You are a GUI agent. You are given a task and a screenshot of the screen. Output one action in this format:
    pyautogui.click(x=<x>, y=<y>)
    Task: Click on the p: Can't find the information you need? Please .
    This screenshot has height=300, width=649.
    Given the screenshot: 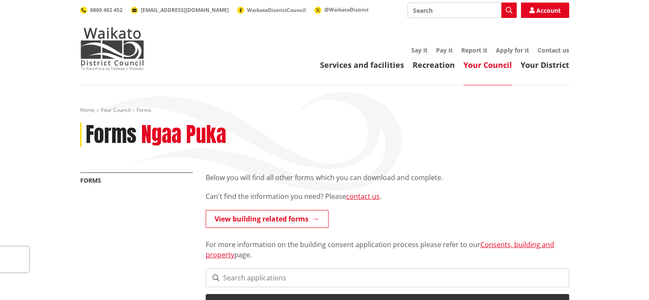 What is the action you would take?
    pyautogui.click(x=387, y=196)
    